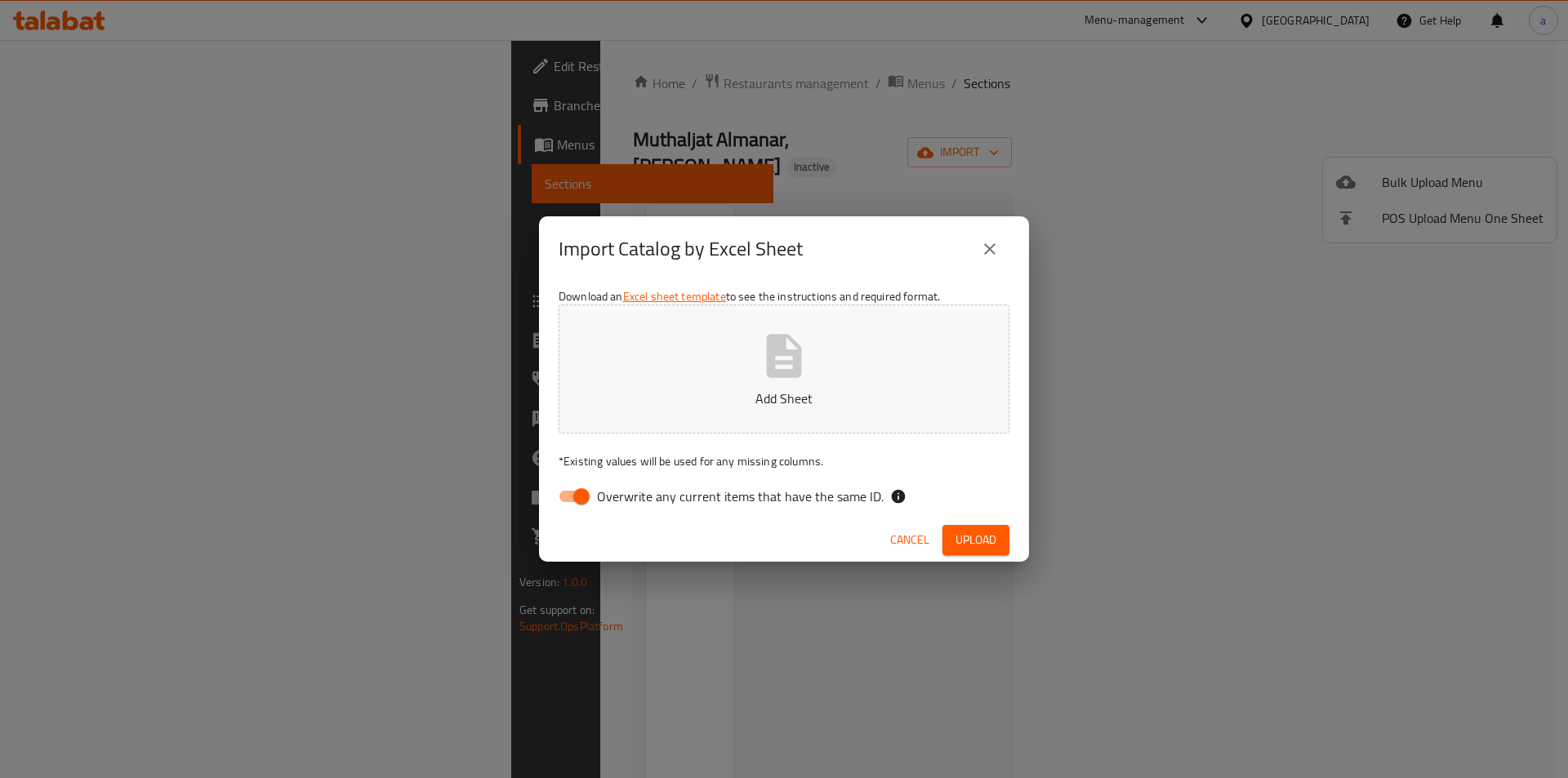 Image resolution: width=1568 pixels, height=778 pixels. Describe the element at coordinates (910, 540) in the screenshot. I see `button: Cancel` at that location.